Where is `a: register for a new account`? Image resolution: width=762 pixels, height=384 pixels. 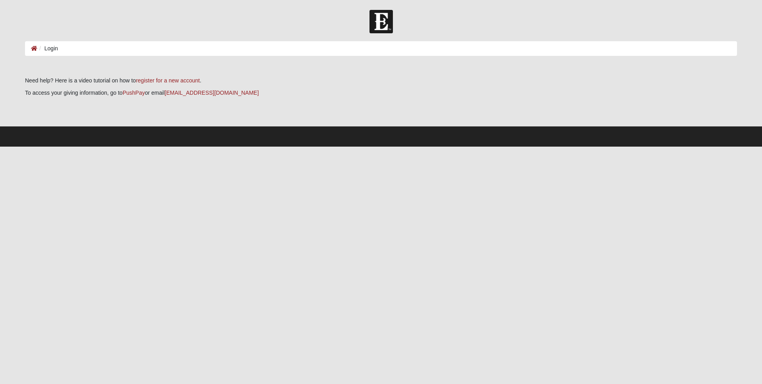 a: register for a new account is located at coordinates (167, 81).